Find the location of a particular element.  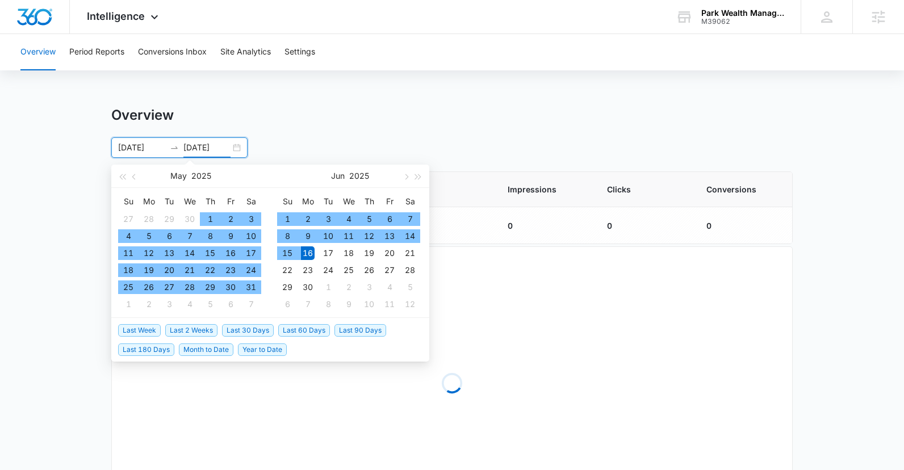

td: 2025-06-08 is located at coordinates (287, 236).